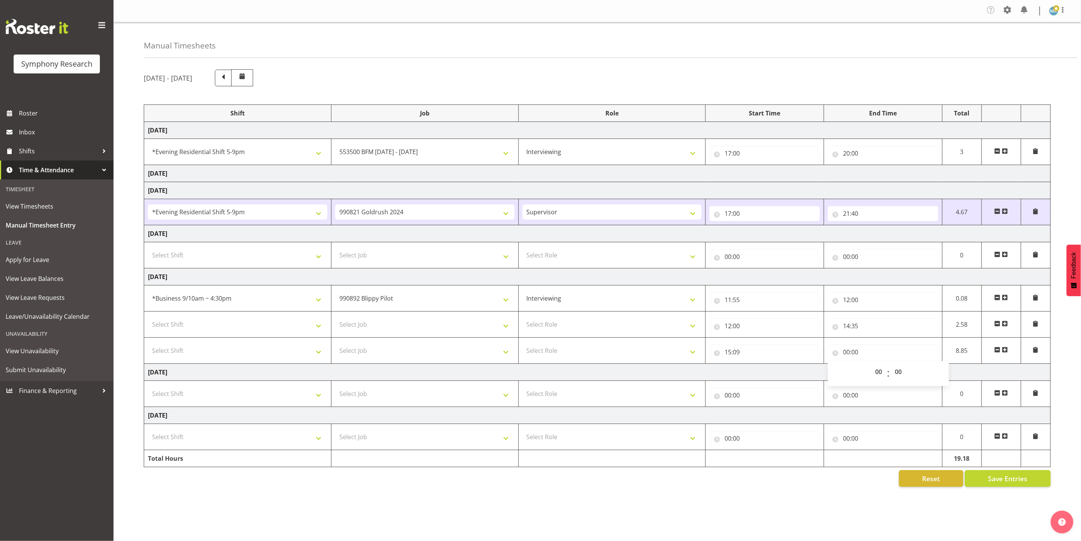 The height and width of the screenshot is (541, 1081). Describe the element at coordinates (238, 113) in the screenshot. I see `div: Shift` at that location.